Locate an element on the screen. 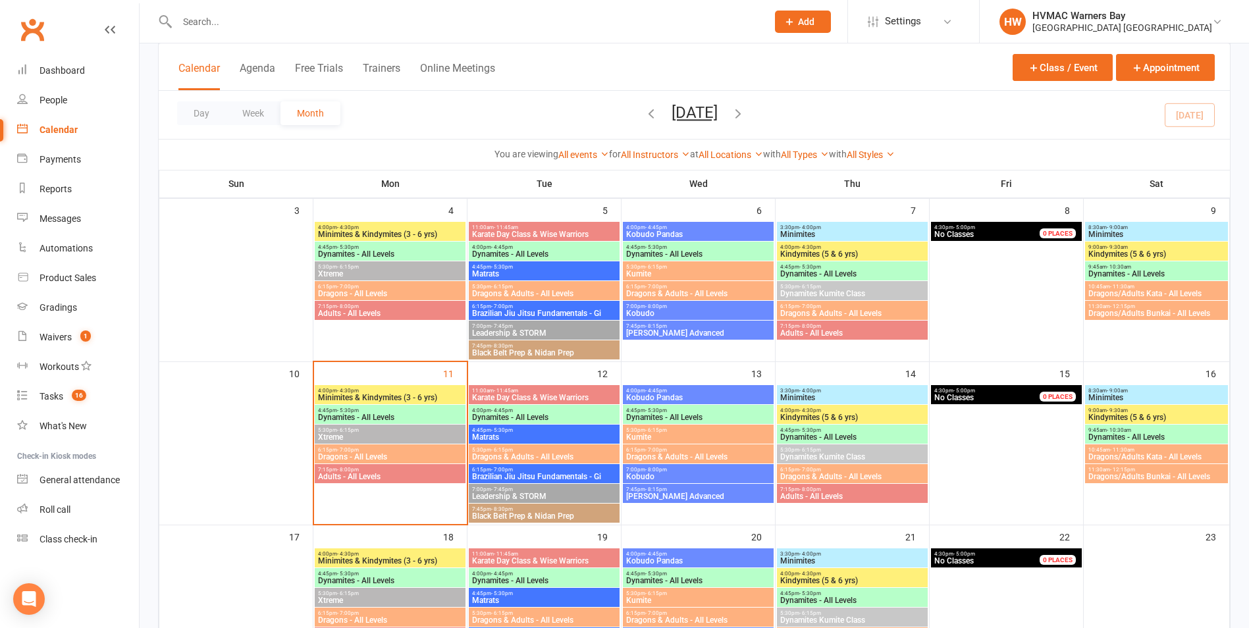  div: Calendar is located at coordinates (59, 130).